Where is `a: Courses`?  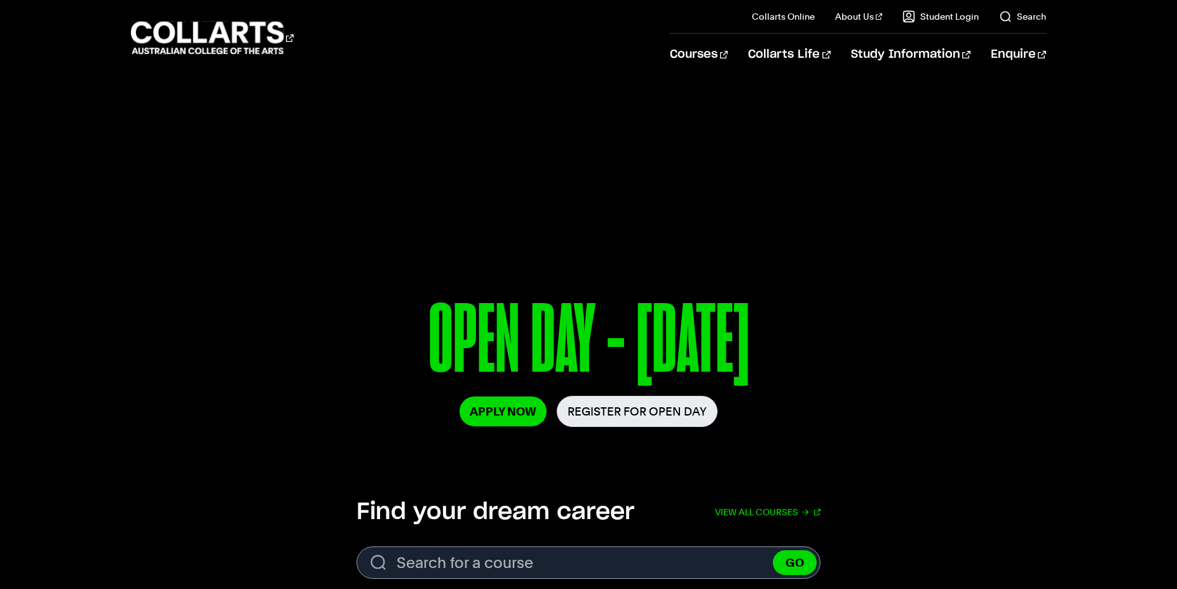
a: Courses is located at coordinates (698, 55).